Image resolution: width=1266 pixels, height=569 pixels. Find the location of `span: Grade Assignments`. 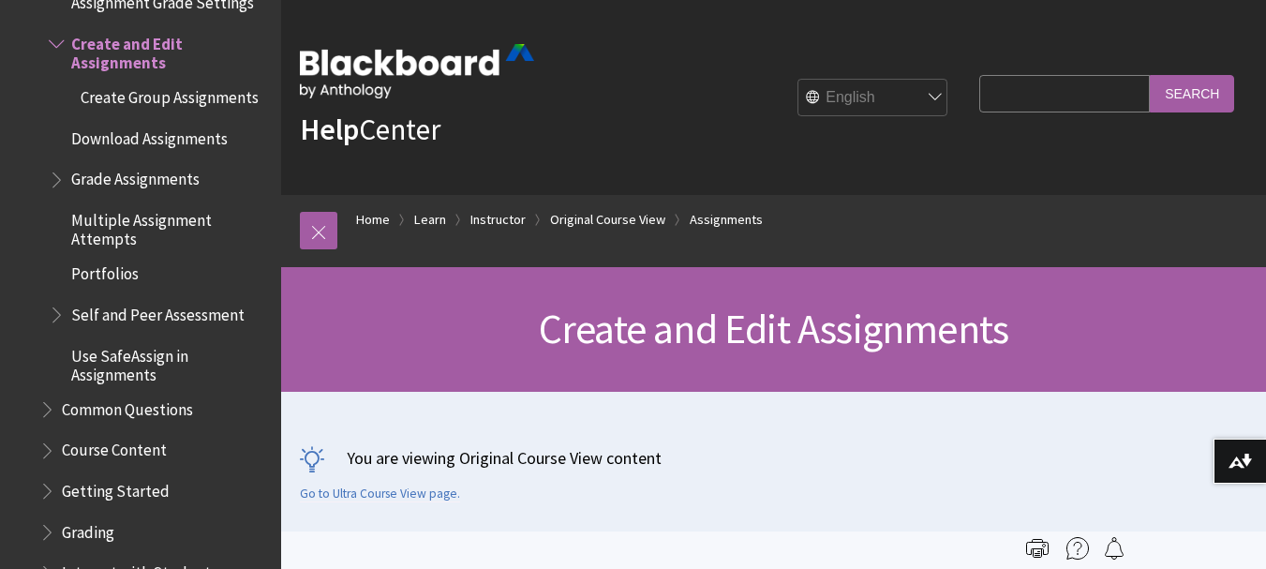

span: Grade Assignments is located at coordinates (134, 176).